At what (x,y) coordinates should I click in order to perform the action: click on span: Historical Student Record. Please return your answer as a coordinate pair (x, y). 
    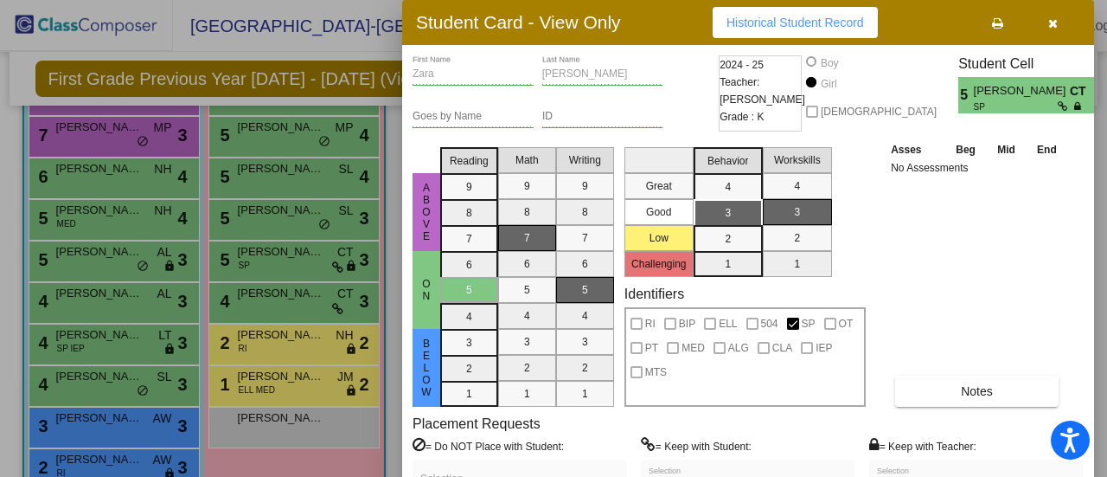
    Looking at the image, I should click on (795, 22).